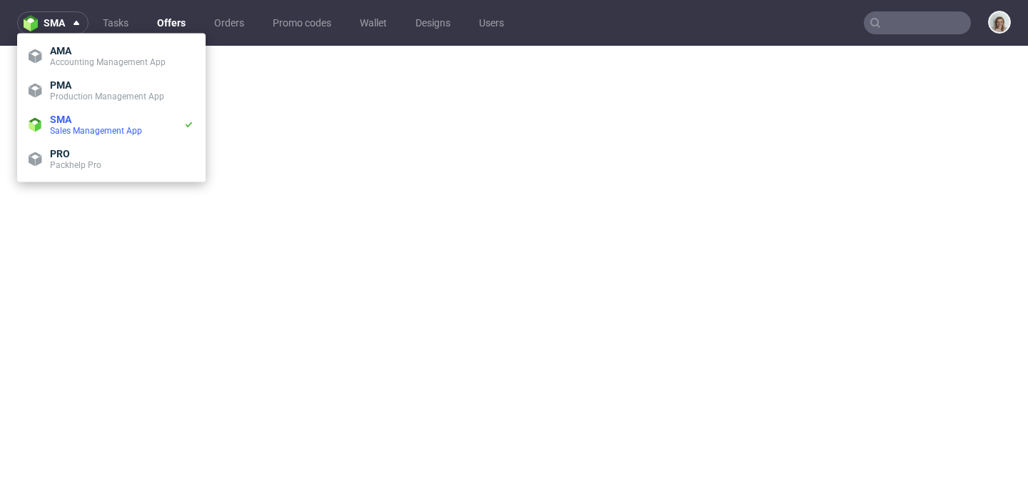  What do you see at coordinates (107, 96) in the screenshot?
I see `span: Production Management App` at bounding box center [107, 96].